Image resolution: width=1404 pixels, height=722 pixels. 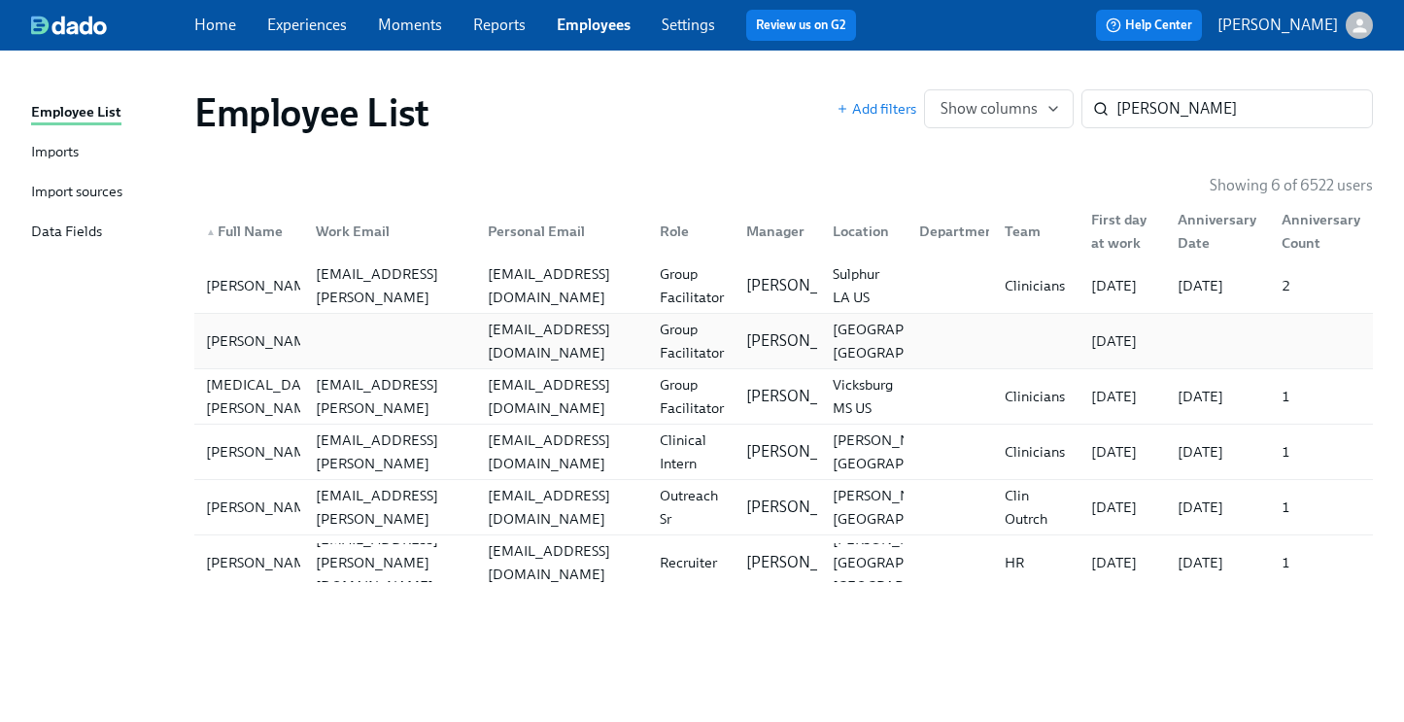 I want to click on a: dado, so click(x=113, y=25).